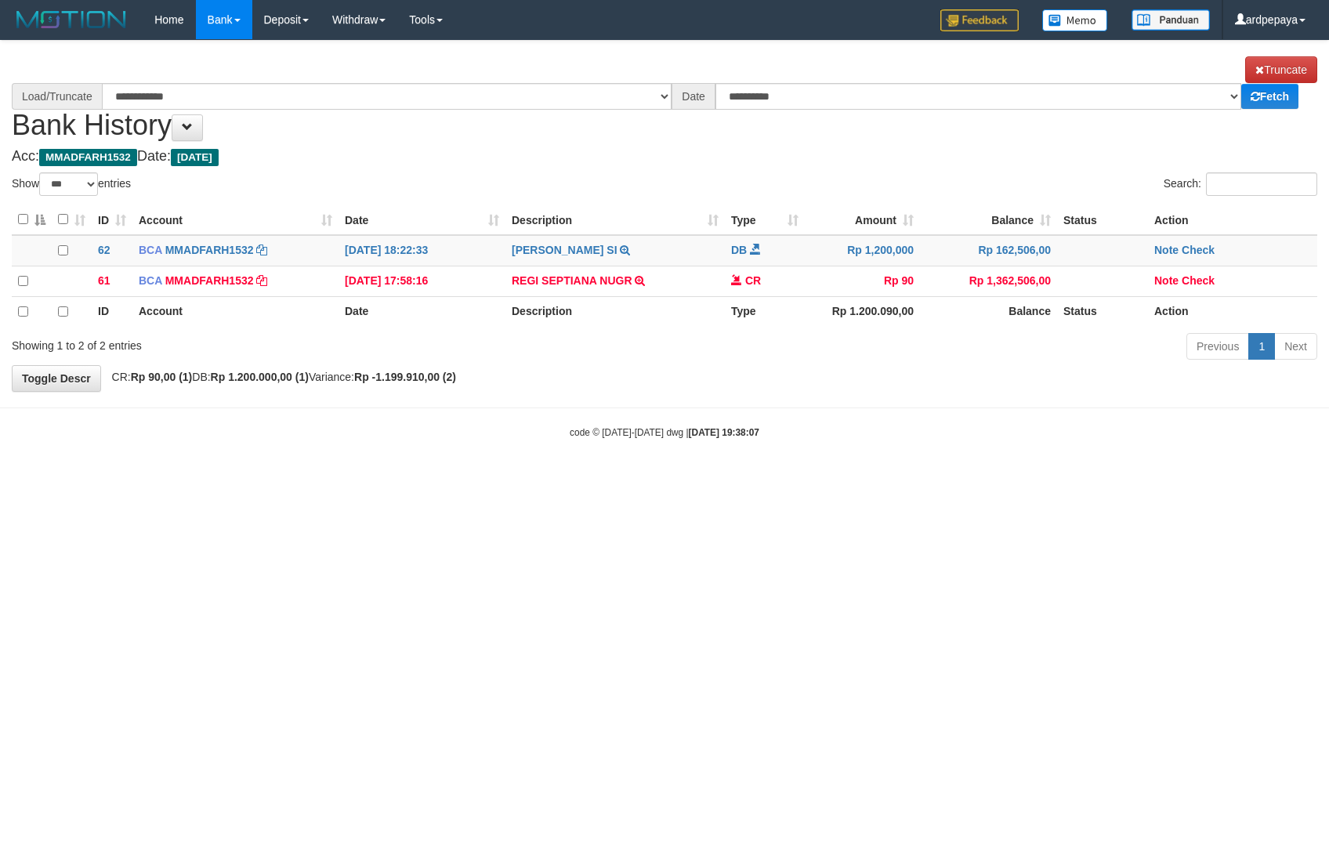 The image size is (1329, 862). Describe the element at coordinates (1171, 20) in the screenshot. I see `img: panduan.png` at that location.